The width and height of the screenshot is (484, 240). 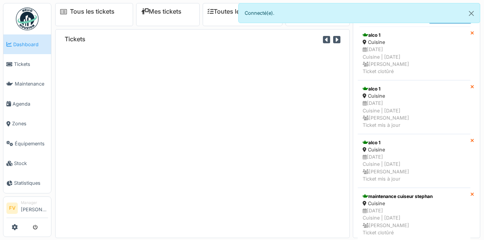 What do you see at coordinates (471, 13) in the screenshot?
I see `button: Close` at bounding box center [471, 13].